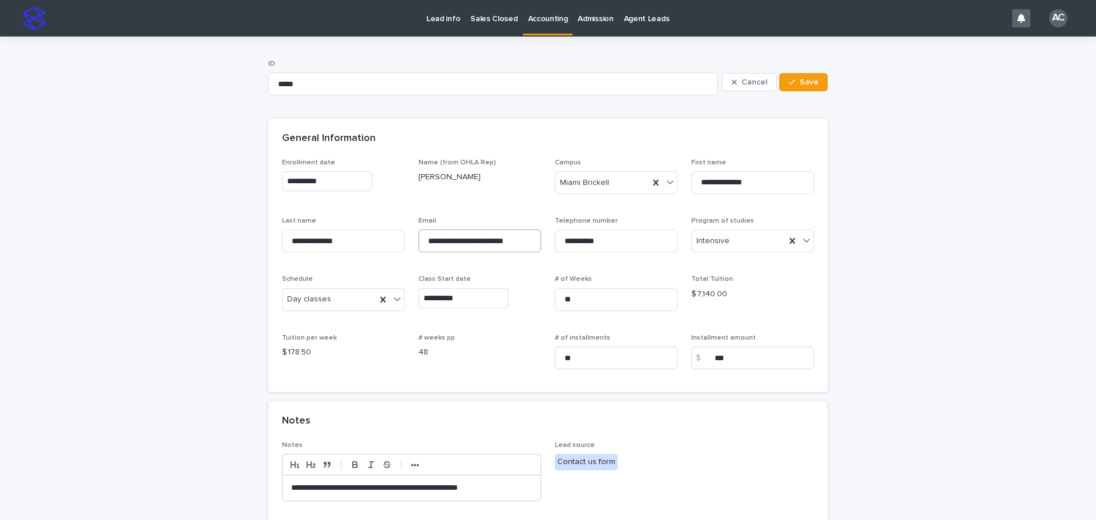  What do you see at coordinates (309, 338) in the screenshot?
I see `span: Tuition per week` at bounding box center [309, 338].